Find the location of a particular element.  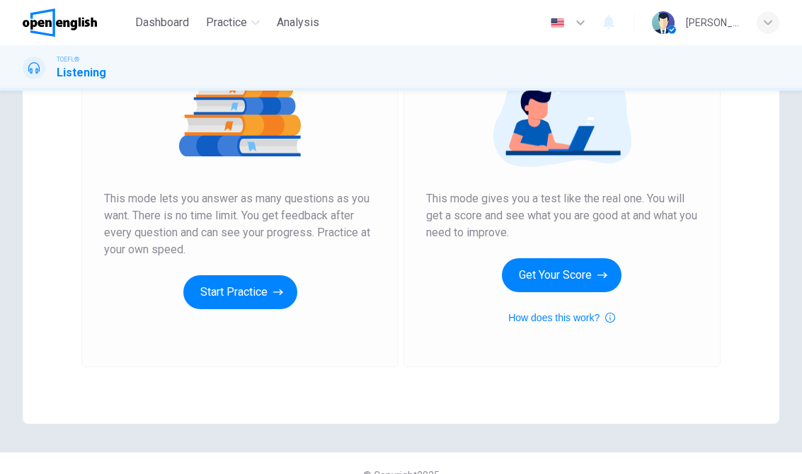

span: Analysis is located at coordinates (298, 23).